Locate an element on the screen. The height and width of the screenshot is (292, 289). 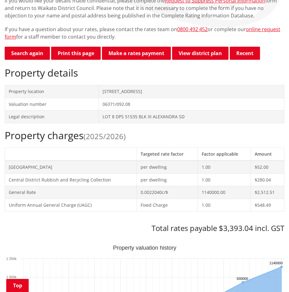
text: 1140000 is located at coordinates (276, 263).